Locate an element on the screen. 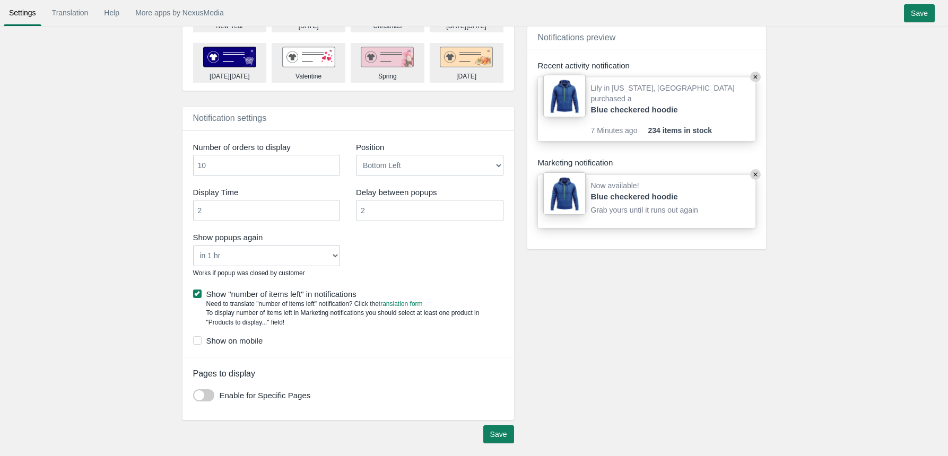 This screenshot has height=456, width=948. input: Display Time is located at coordinates (267, 211).